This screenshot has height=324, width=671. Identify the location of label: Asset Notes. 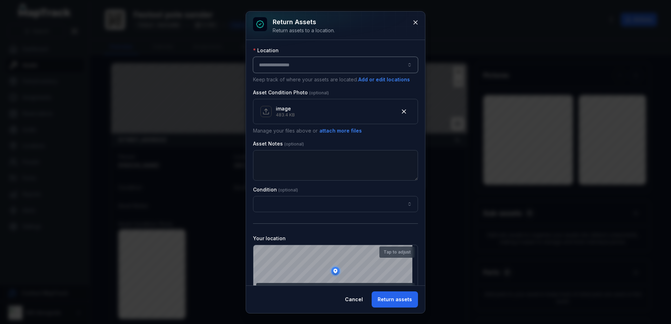
(278, 144).